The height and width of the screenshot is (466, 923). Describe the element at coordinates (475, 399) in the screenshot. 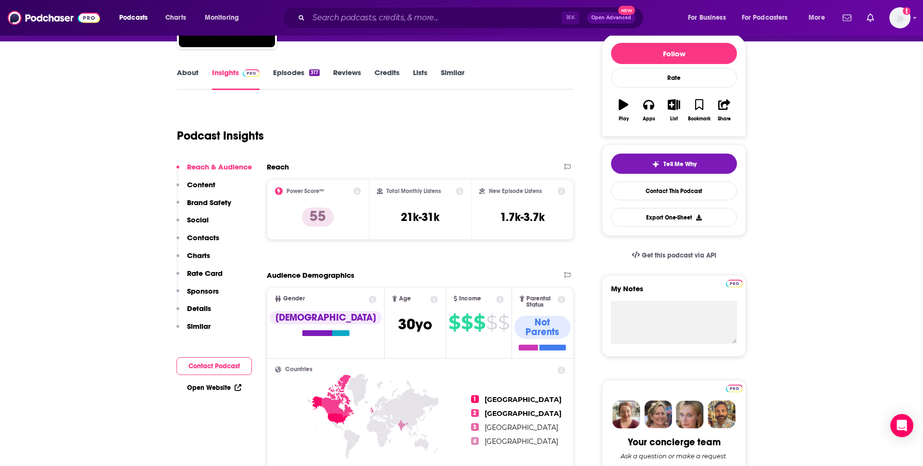

I see `span: 1` at that location.